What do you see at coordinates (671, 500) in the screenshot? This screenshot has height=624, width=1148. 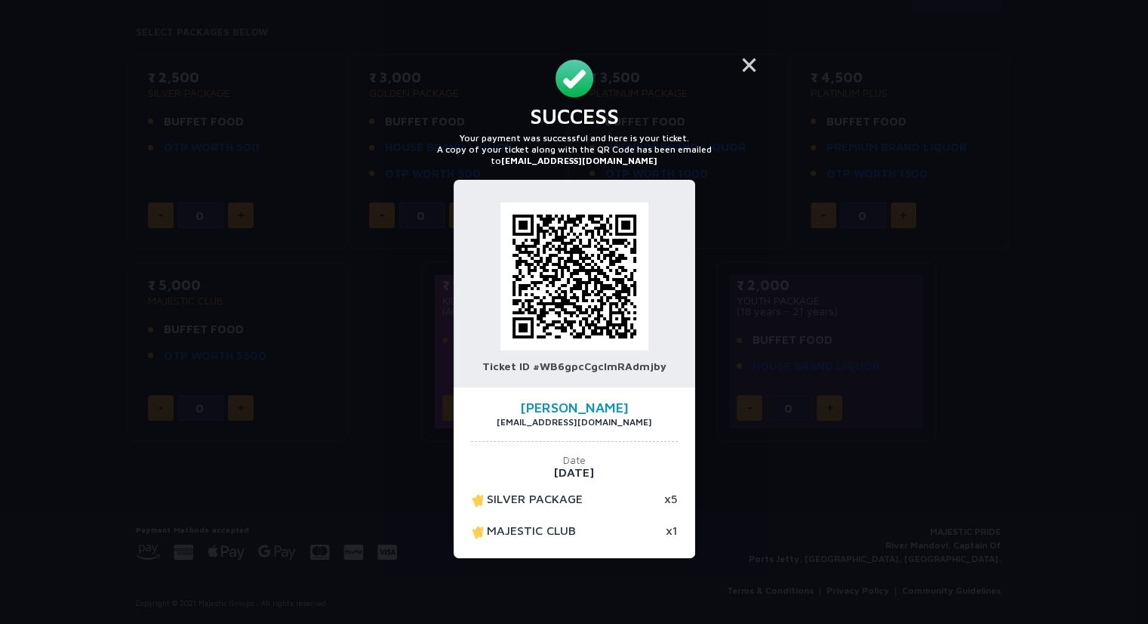 I see `p: x5` at bounding box center [671, 500].